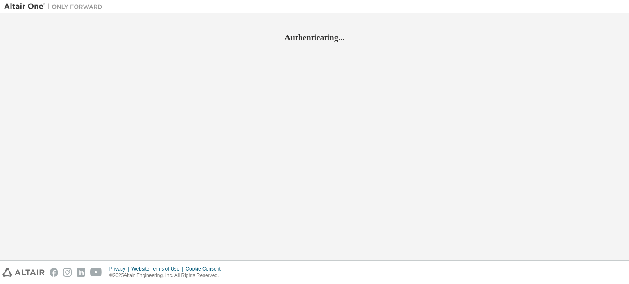  I want to click on img: instagram.svg, so click(67, 273).